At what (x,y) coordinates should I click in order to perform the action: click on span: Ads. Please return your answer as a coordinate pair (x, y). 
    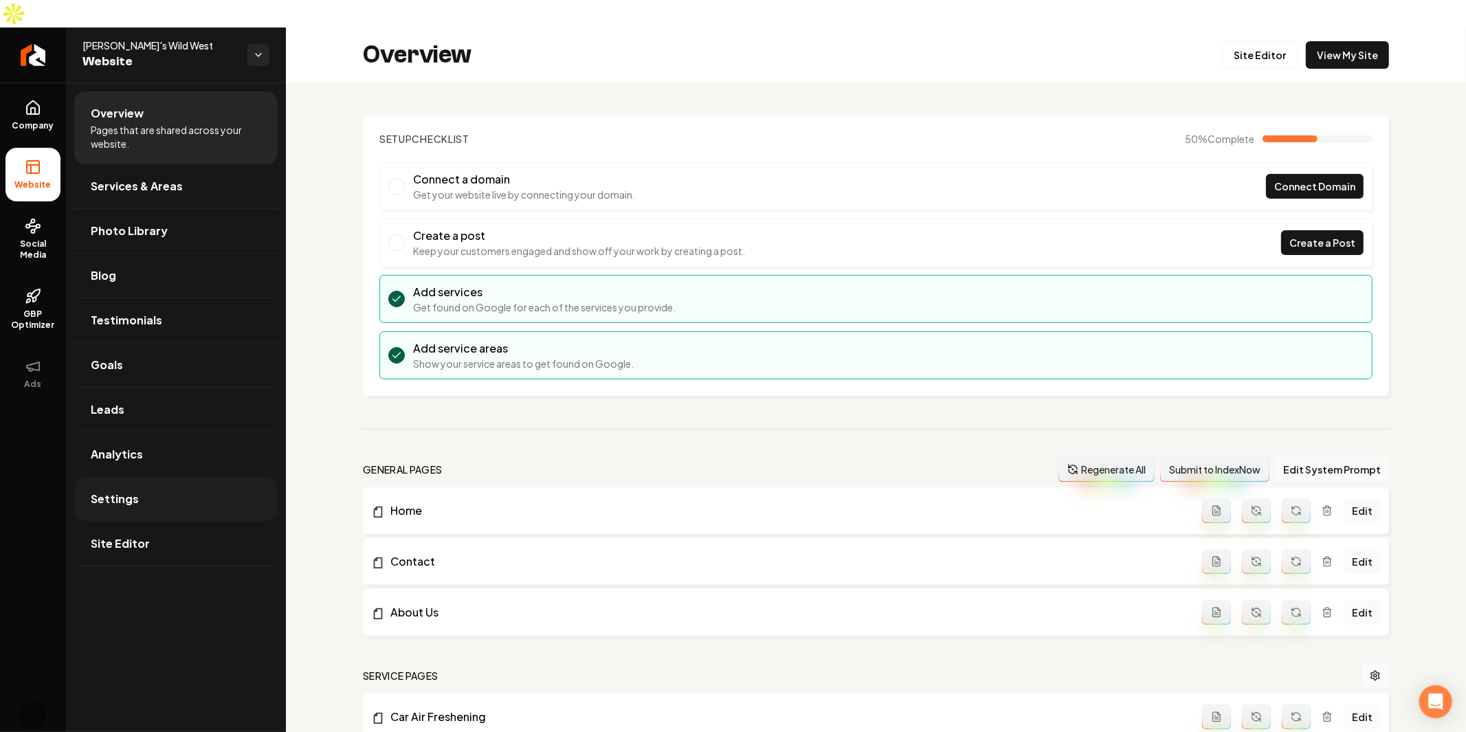
    Looking at the image, I should click on (33, 384).